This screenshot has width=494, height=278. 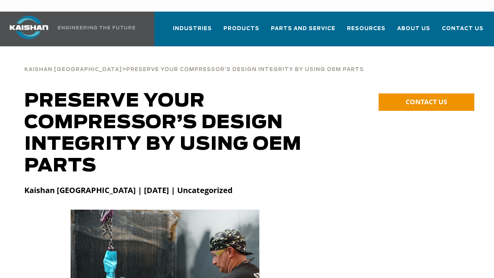 What do you see at coordinates (190, 133) in the screenshot?
I see `h1: Preserve Your Compressor’s Design Integrity by Using OEM Parts` at bounding box center [190, 133].